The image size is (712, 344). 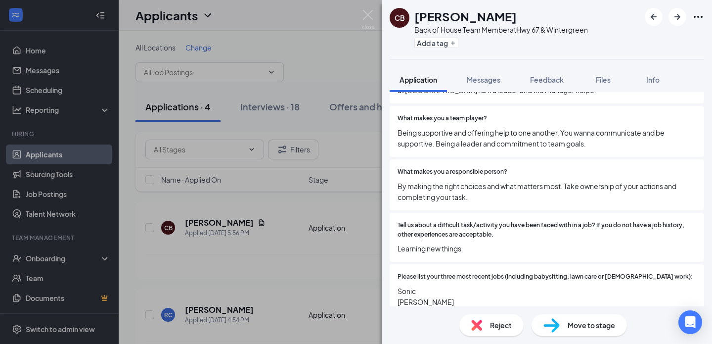 What do you see at coordinates (442, 118) in the screenshot?
I see `span: What makes you a team player?` at bounding box center [442, 118].